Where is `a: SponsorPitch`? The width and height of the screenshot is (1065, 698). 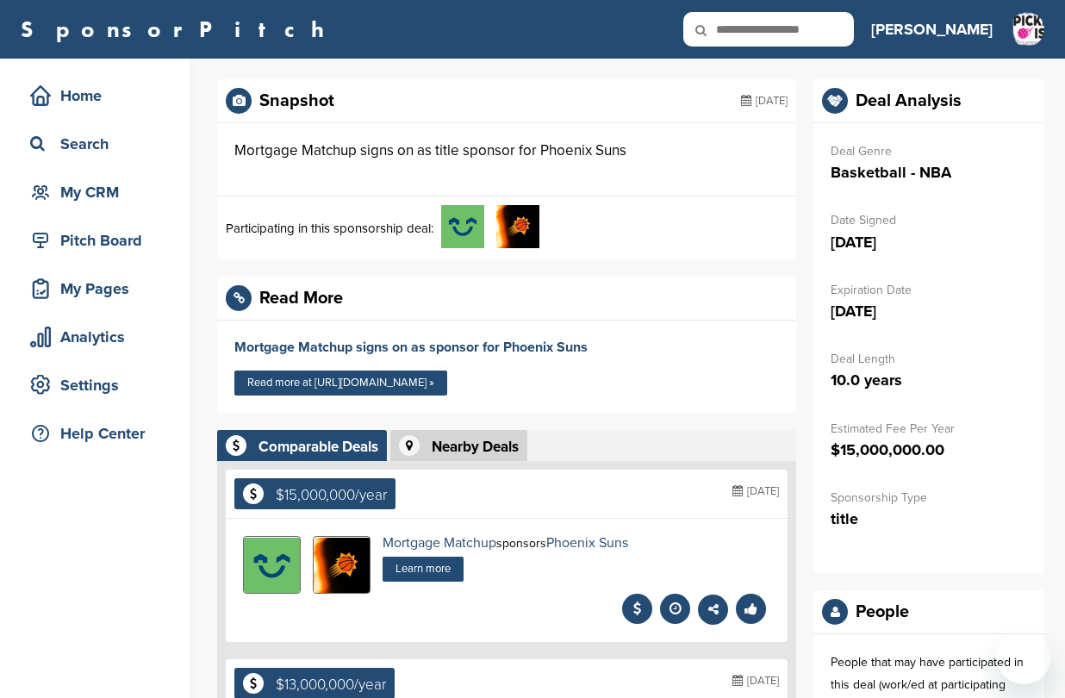 a: SponsorPitch is located at coordinates (177, 29).